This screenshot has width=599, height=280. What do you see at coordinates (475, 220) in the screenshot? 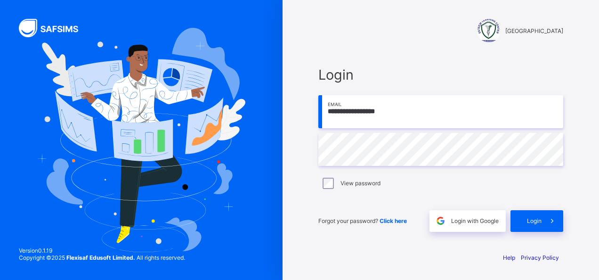
I see `span: Login with Google` at bounding box center [475, 220].